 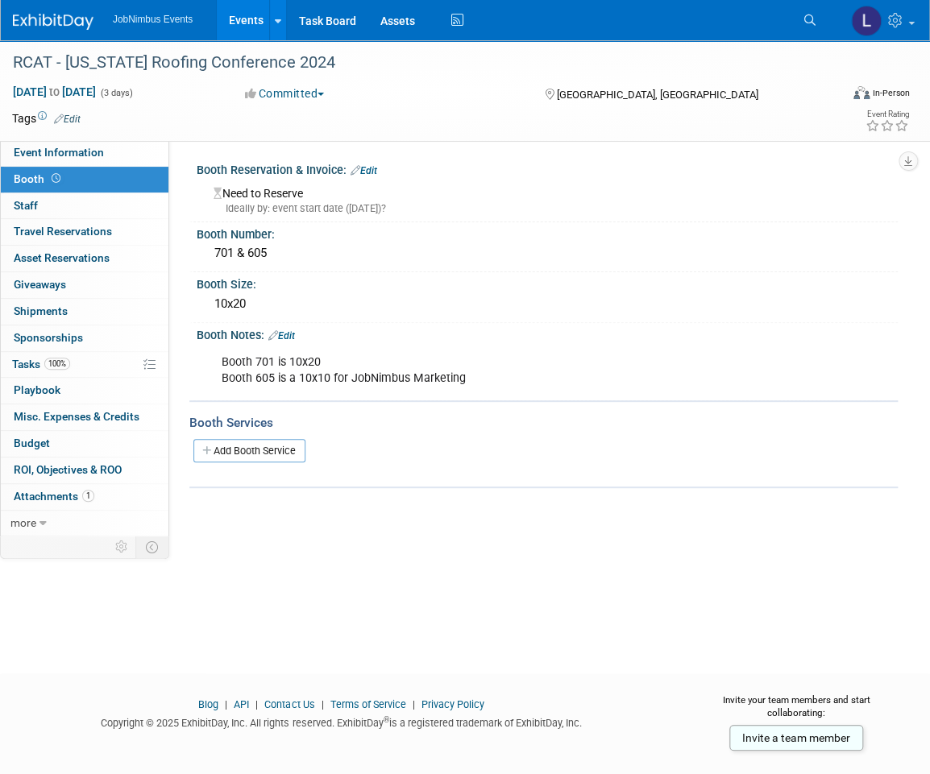 What do you see at coordinates (547, 168) in the screenshot?
I see `div: Booth Reservation & Invoice:` at bounding box center [547, 168].